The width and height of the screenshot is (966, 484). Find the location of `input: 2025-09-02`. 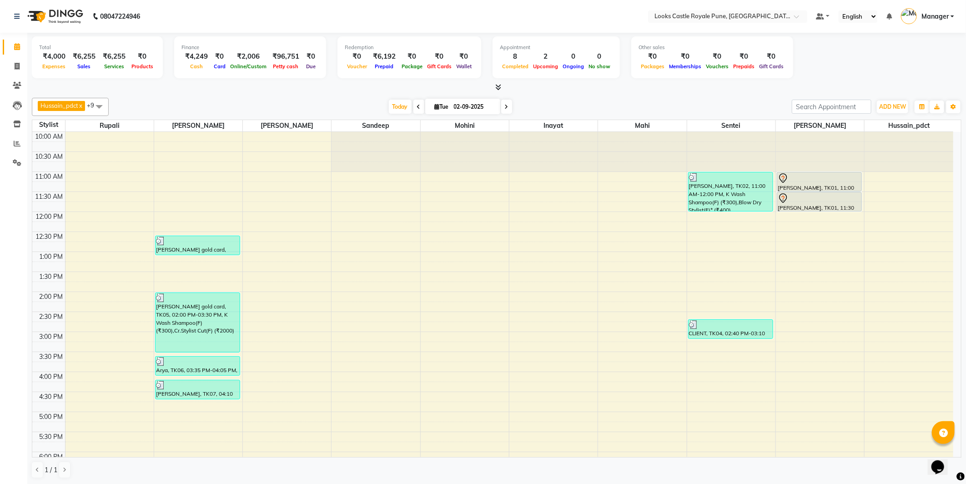

input: 2025-09-02 is located at coordinates (474, 107).